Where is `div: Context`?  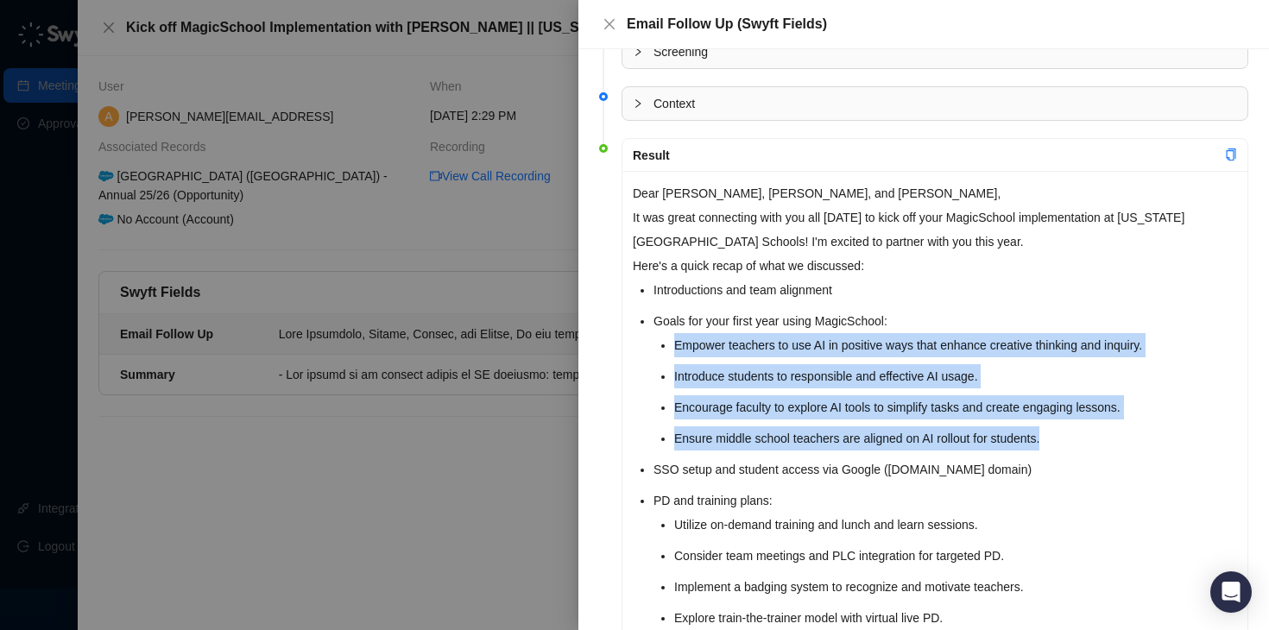
div: Context is located at coordinates (935, 104).